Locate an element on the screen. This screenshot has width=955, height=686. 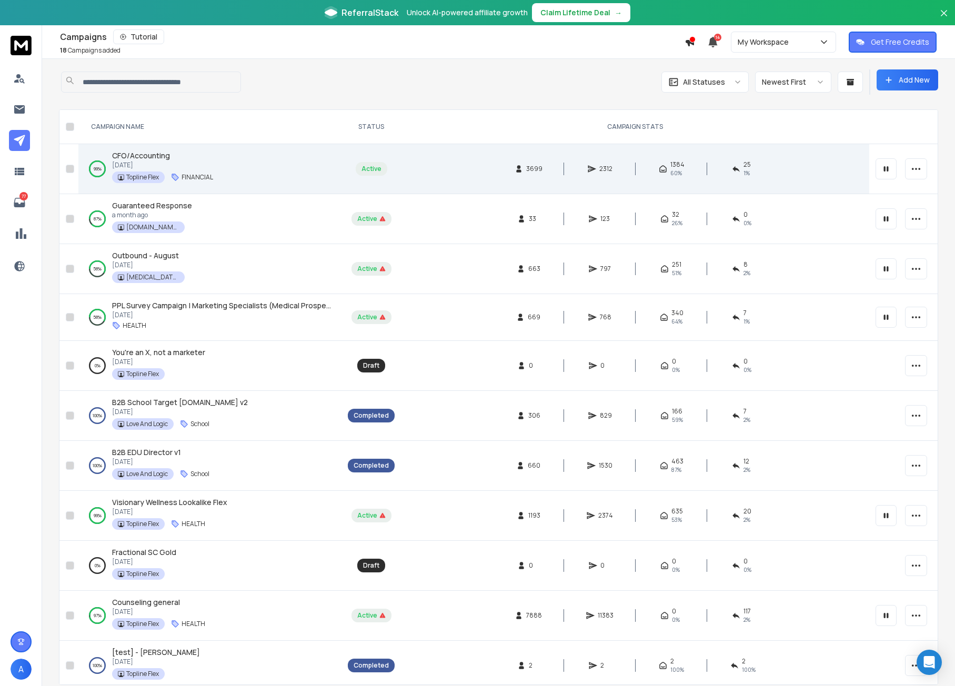
p: Unlock AI-powered affiliate growth is located at coordinates (467, 13).